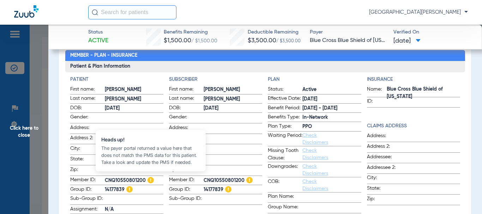 The width and height of the screenshot is (482, 214). What do you see at coordinates (285, 170) in the screenshot?
I see `span: Downgrades:` at bounding box center [285, 170].